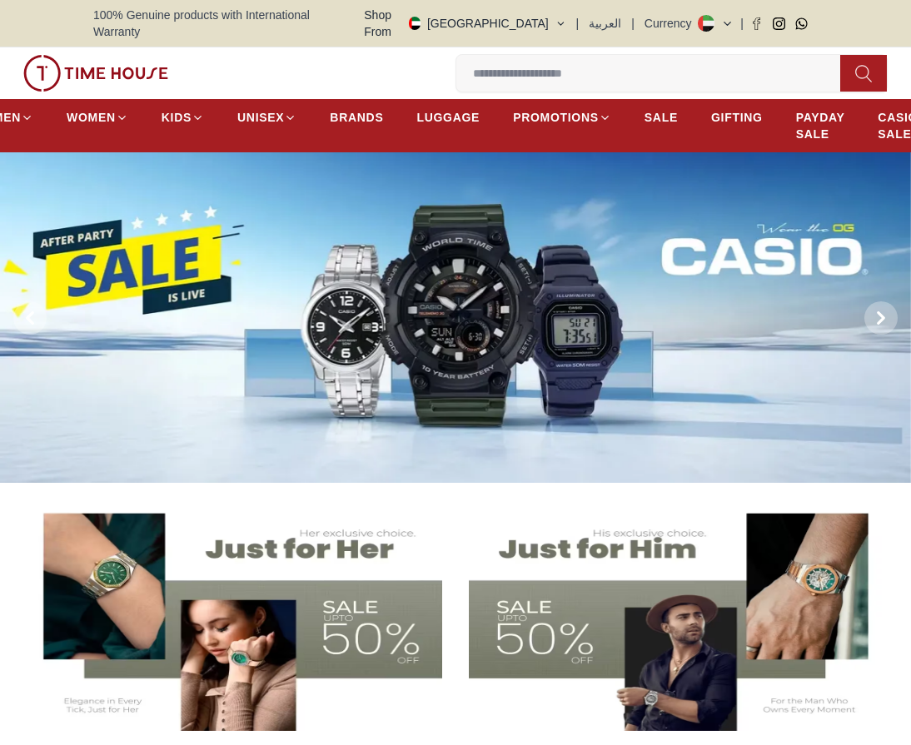  I want to click on a: Men's Watches Banner, so click(676, 614).